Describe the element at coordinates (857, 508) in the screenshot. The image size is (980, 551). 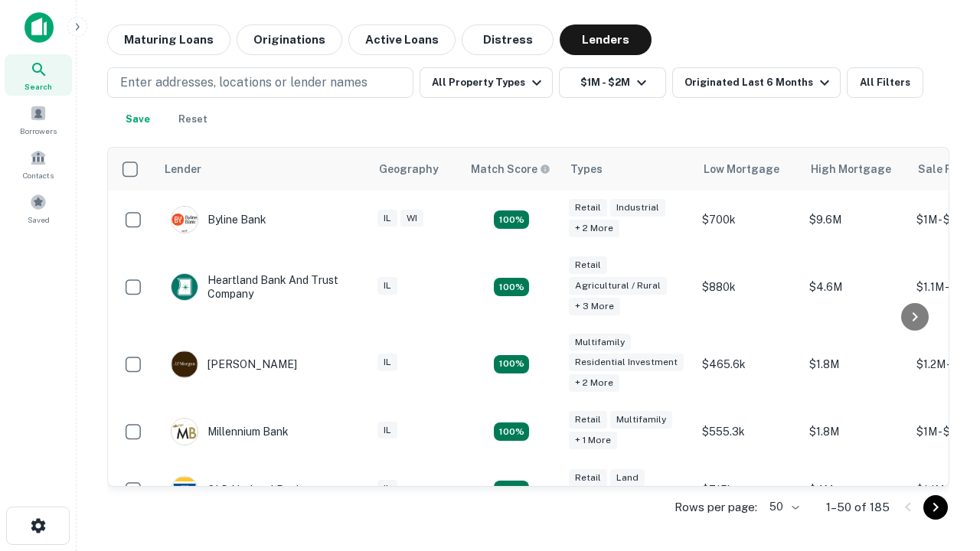
I see `p: 1–50 of 185` at that location.